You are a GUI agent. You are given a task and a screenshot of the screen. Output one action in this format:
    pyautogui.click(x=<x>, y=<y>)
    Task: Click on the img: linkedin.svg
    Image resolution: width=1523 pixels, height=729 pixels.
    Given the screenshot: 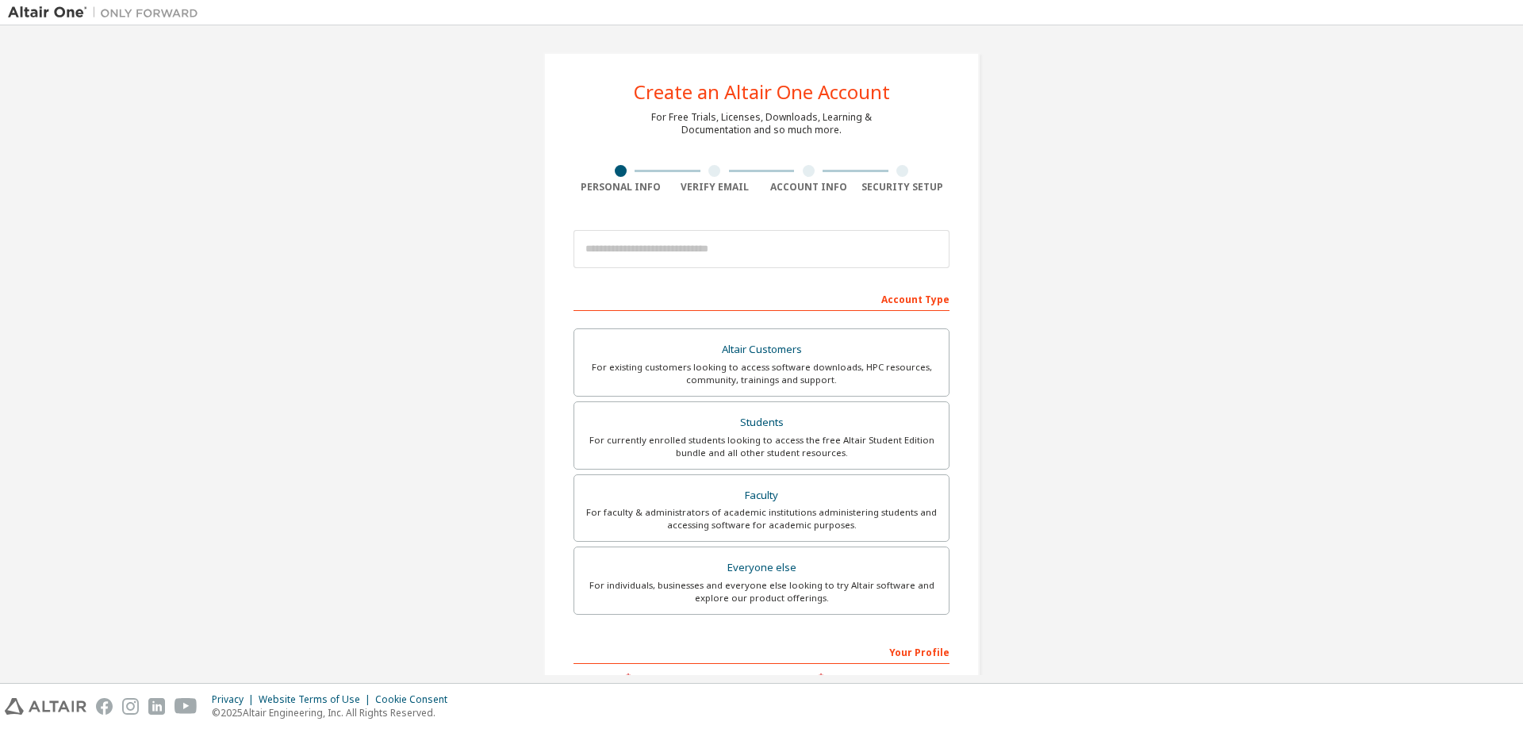 What is the action you would take?
    pyautogui.click(x=156, y=706)
    